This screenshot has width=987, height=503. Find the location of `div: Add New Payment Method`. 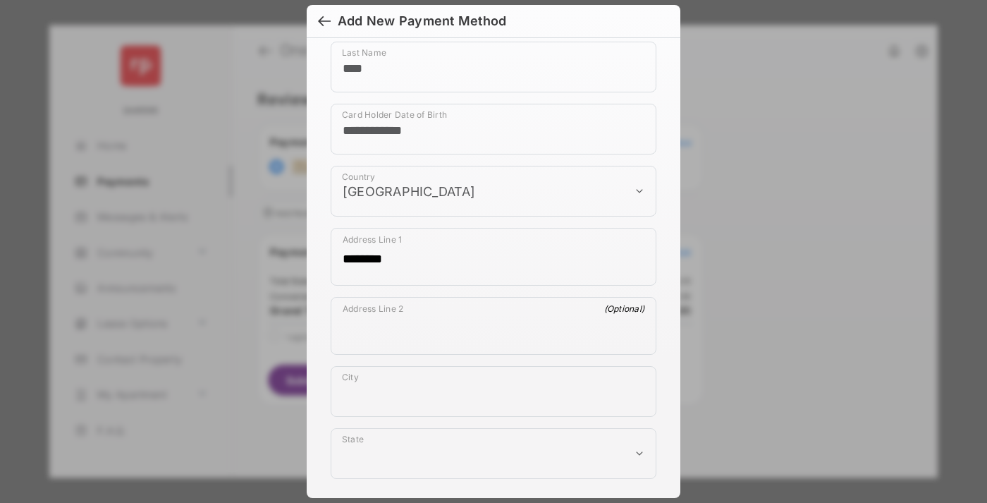

div: Add New Payment Method is located at coordinates (421, 21).